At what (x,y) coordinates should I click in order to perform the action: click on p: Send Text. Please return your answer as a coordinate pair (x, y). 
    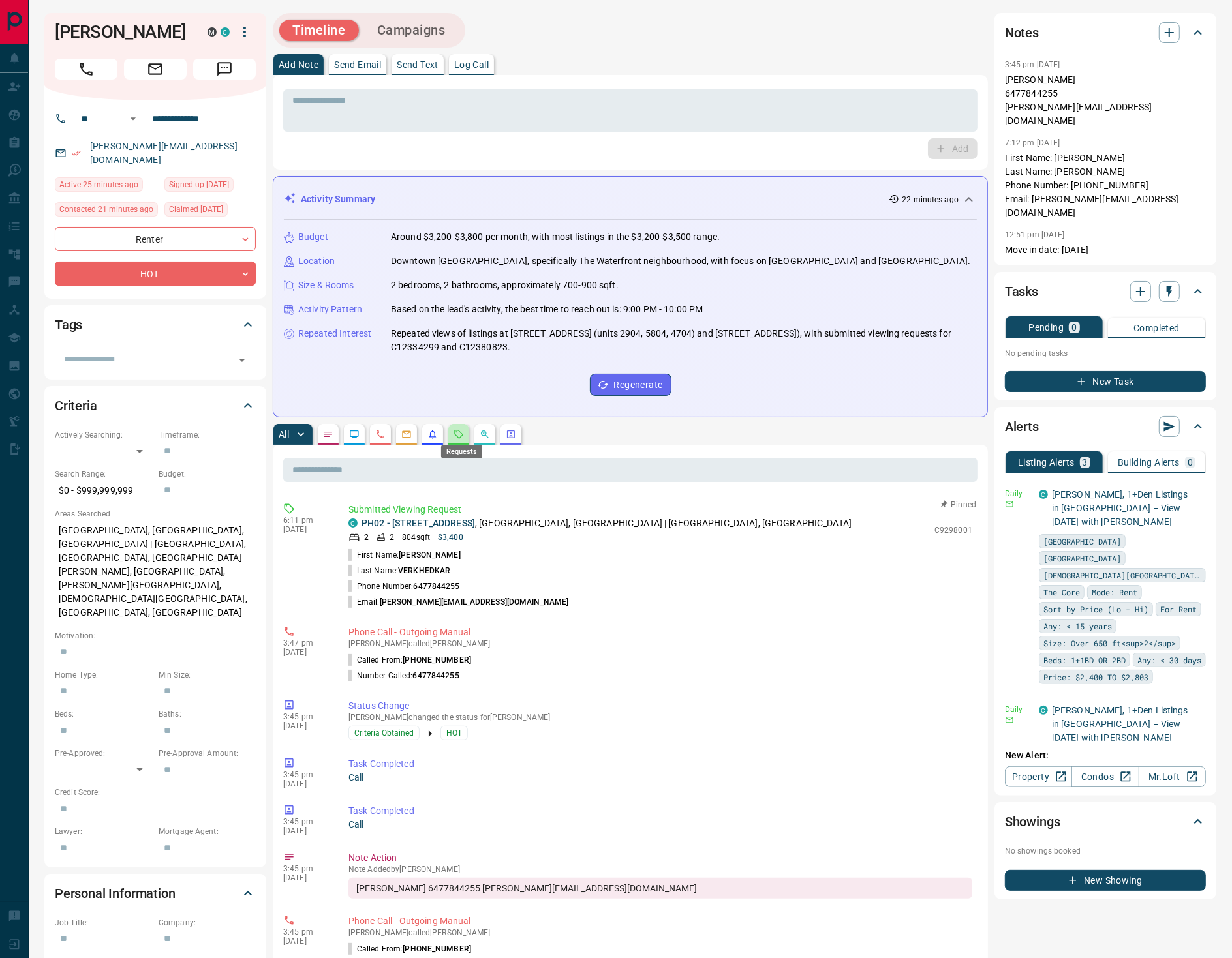
    Looking at the image, I should click on (417, 64).